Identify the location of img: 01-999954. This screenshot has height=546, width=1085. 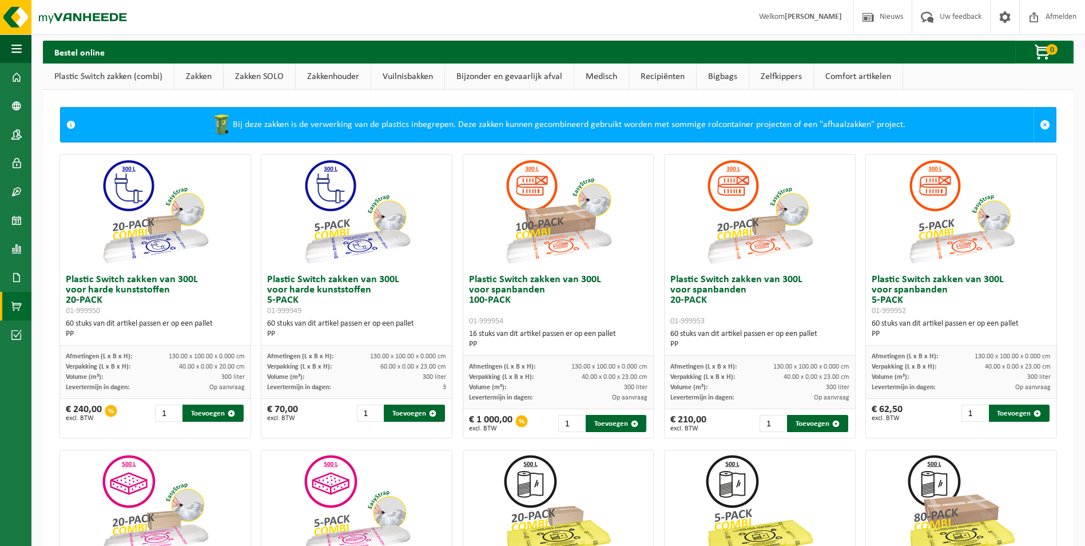
(558, 212).